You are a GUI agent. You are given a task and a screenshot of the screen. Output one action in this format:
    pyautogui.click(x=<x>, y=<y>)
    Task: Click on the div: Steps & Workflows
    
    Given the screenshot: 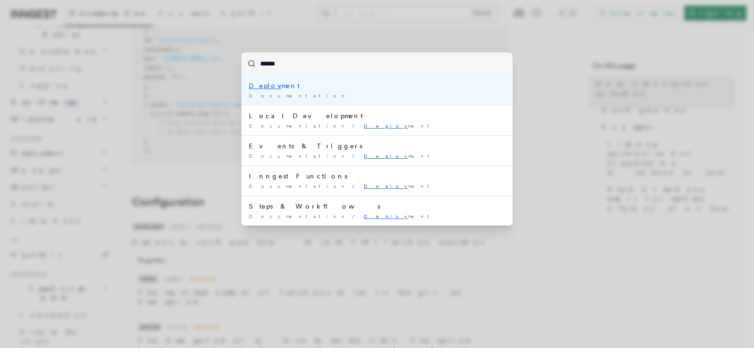 What is the action you would take?
    pyautogui.click(x=377, y=206)
    